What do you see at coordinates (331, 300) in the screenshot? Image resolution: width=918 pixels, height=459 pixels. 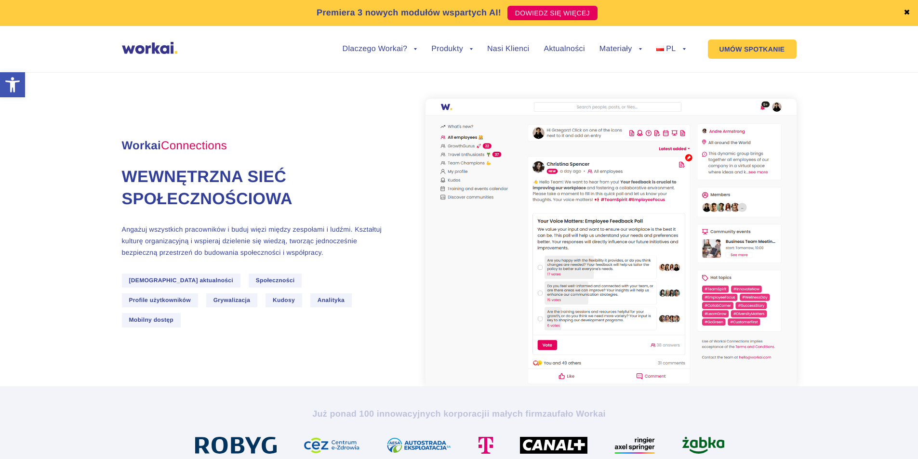 I see `span: Analityka` at bounding box center [331, 300].